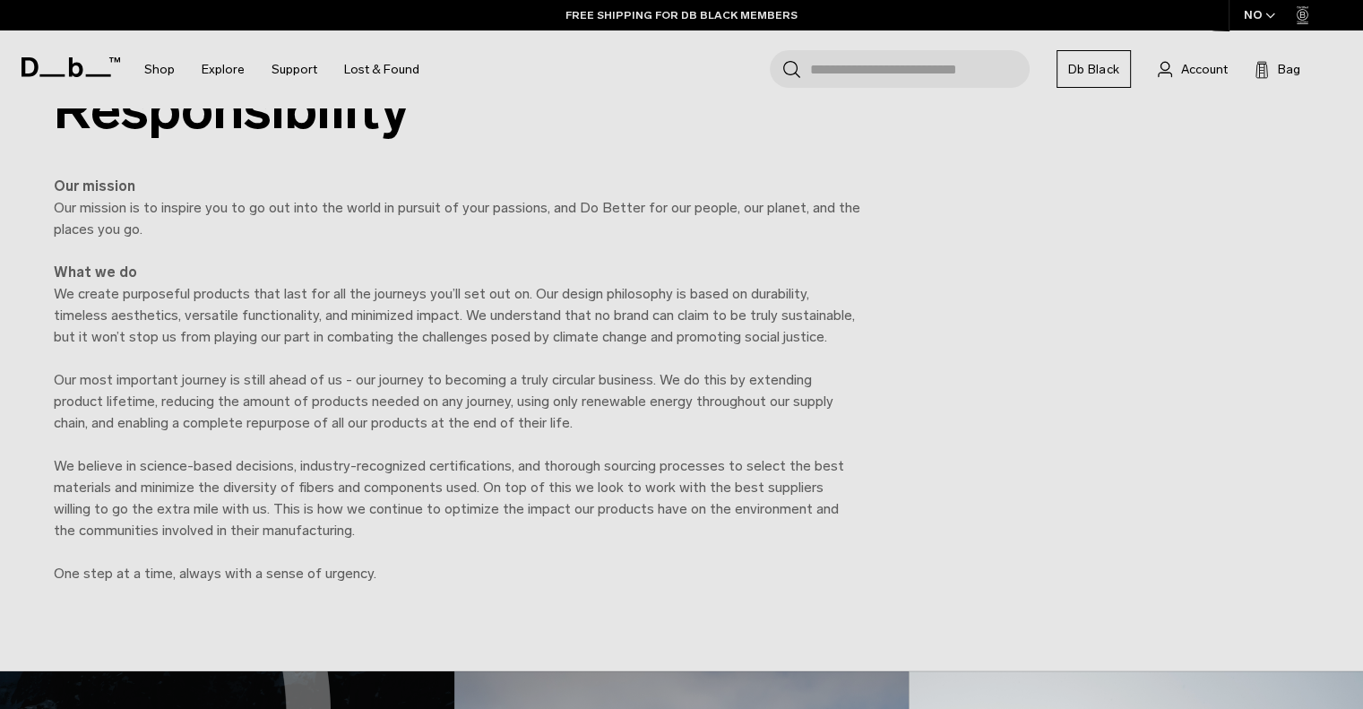 The height and width of the screenshot is (709, 1363). Describe the element at coordinates (382, 69) in the screenshot. I see `a: Lost & Found` at that location.